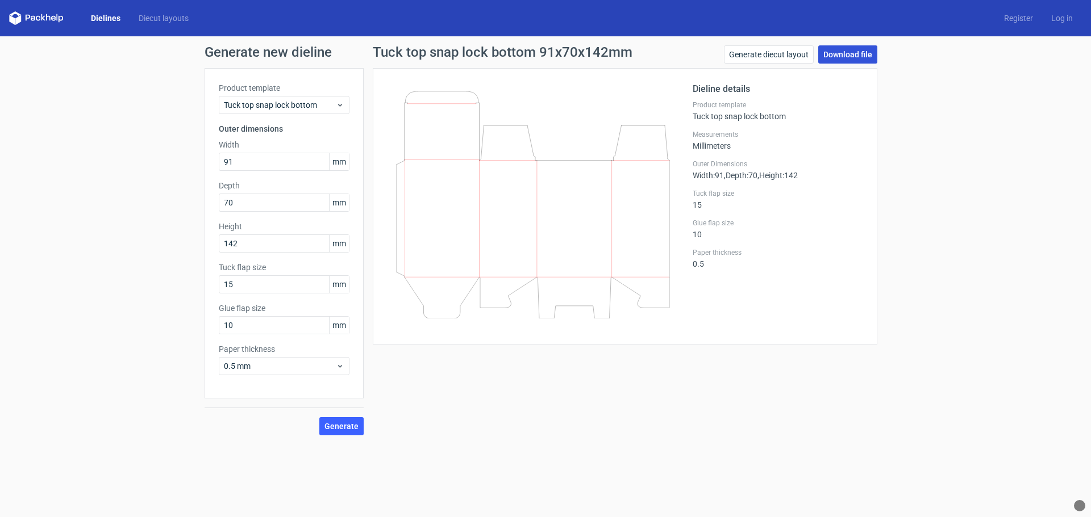 This screenshot has width=1091, height=517. Describe the element at coordinates (778, 135) in the screenshot. I see `label: Measurements` at that location.